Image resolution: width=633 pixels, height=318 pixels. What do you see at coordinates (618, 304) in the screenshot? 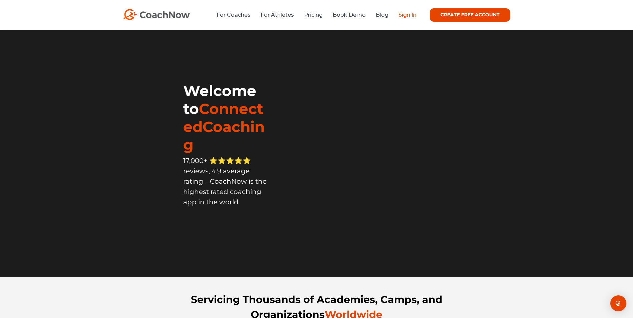
I see `div: Open Intercom Messenger` at bounding box center [618, 304].